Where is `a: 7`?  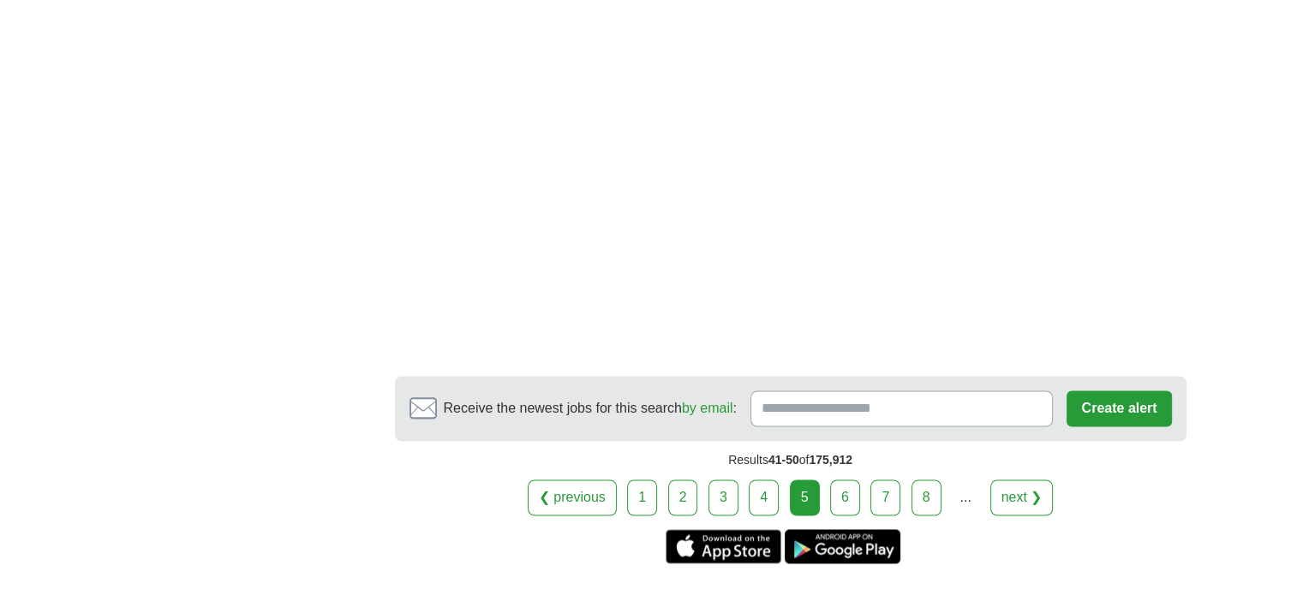 a: 7 is located at coordinates (885, 498).